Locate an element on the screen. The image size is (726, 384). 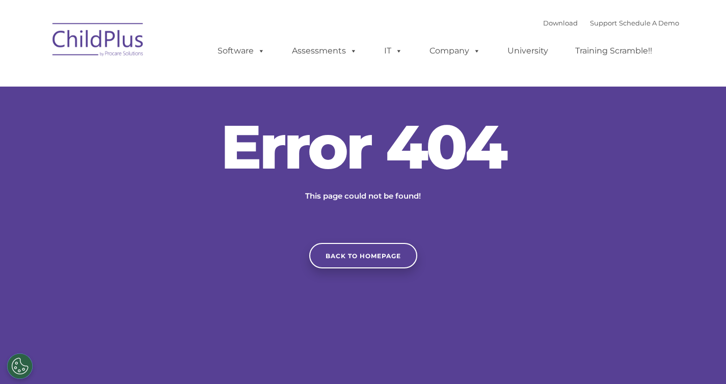
a: Company is located at coordinates (455, 51).